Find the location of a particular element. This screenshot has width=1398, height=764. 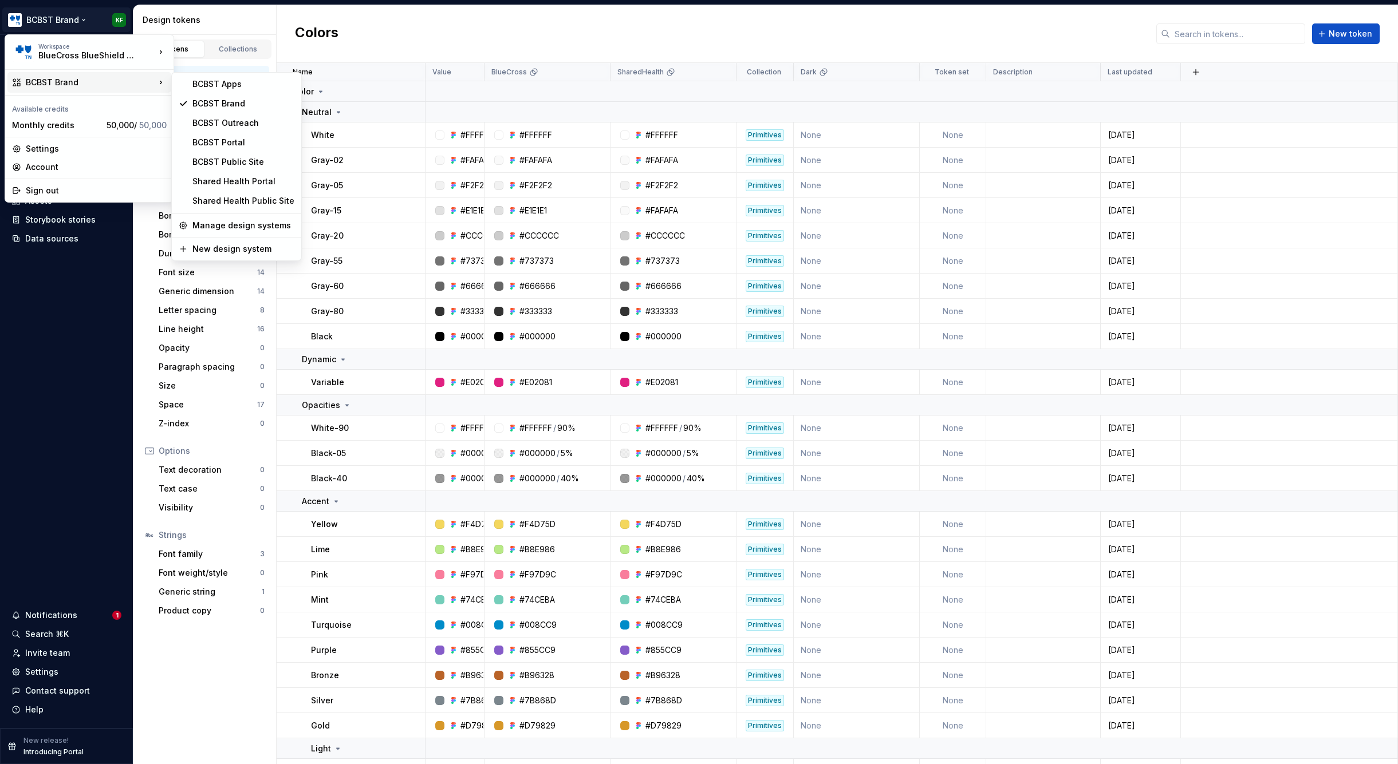

div: New design system is located at coordinates (243, 249).